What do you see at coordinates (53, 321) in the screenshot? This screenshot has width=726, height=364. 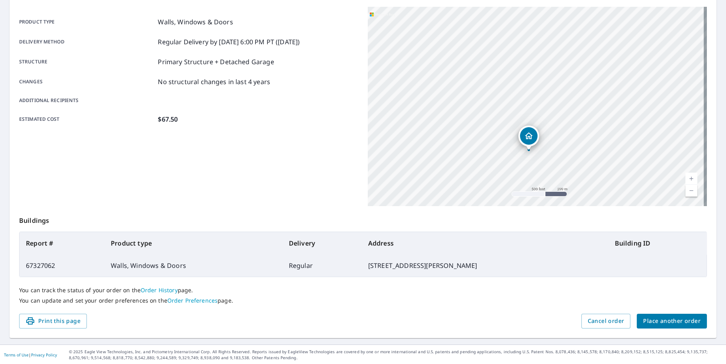 I see `button: Print this page` at bounding box center [53, 321].